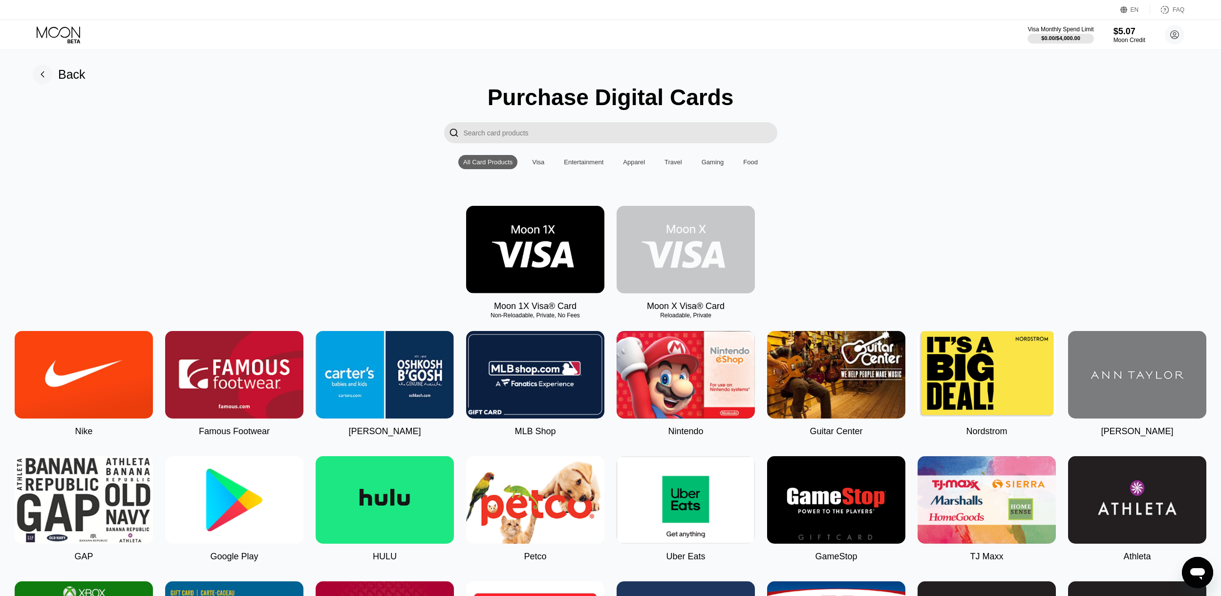 The image size is (1221, 596). I want to click on div: GameStop, so click(836, 556).